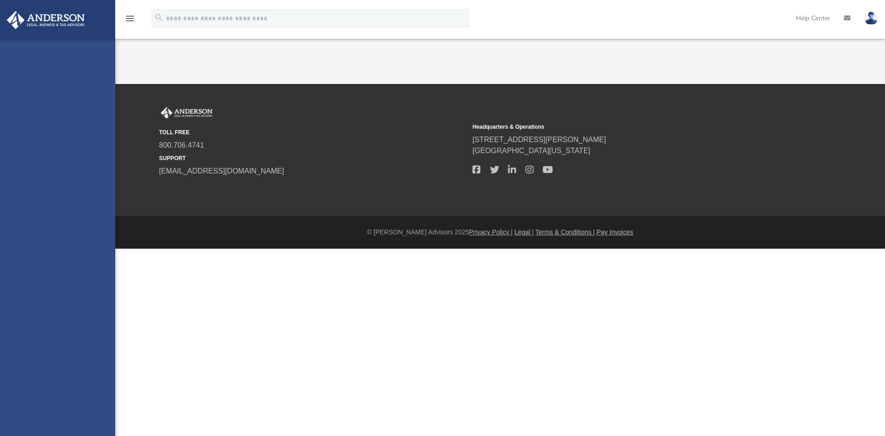 Image resolution: width=885 pixels, height=436 pixels. I want to click on i: menu, so click(130, 18).